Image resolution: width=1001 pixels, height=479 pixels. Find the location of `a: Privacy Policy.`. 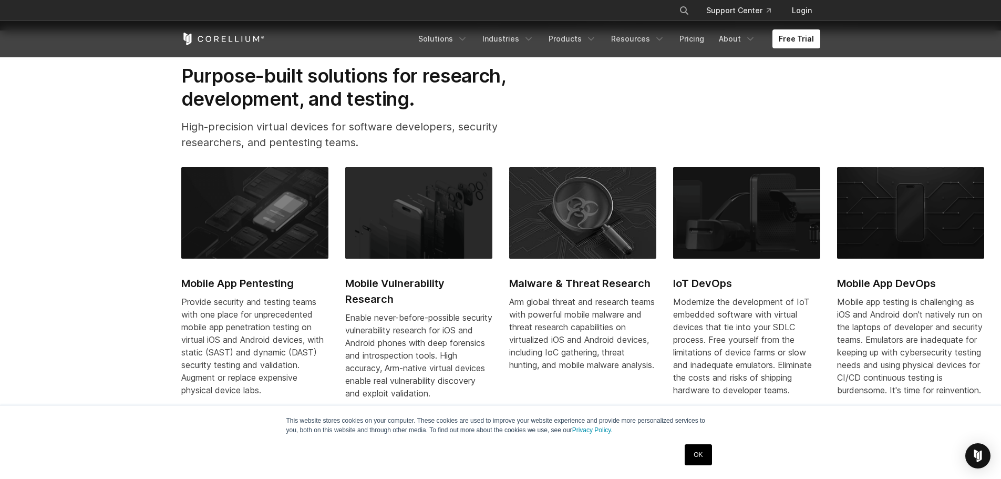

a: Privacy Policy. is located at coordinates (592, 430).